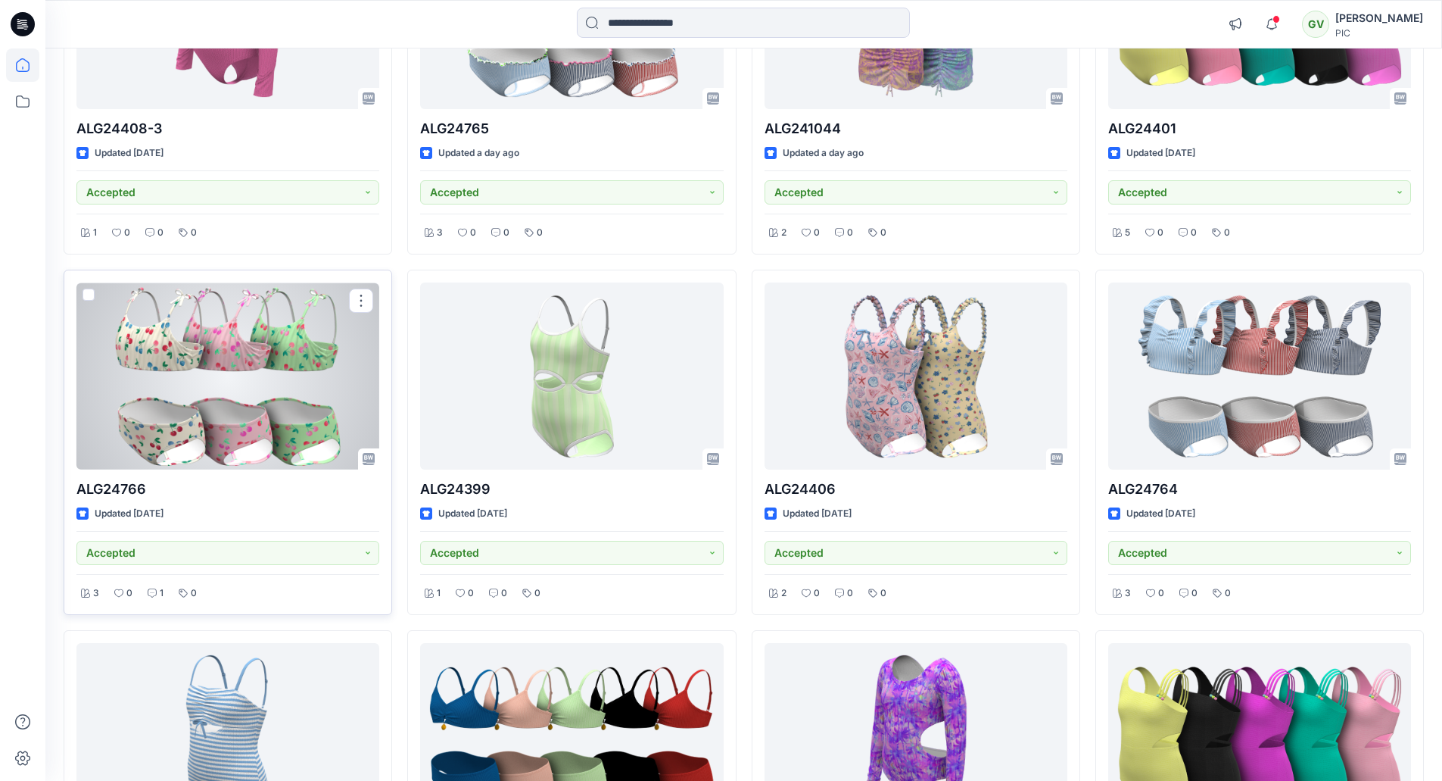 This screenshot has height=781, width=1442. I want to click on p: ALG24765, so click(572, 129).